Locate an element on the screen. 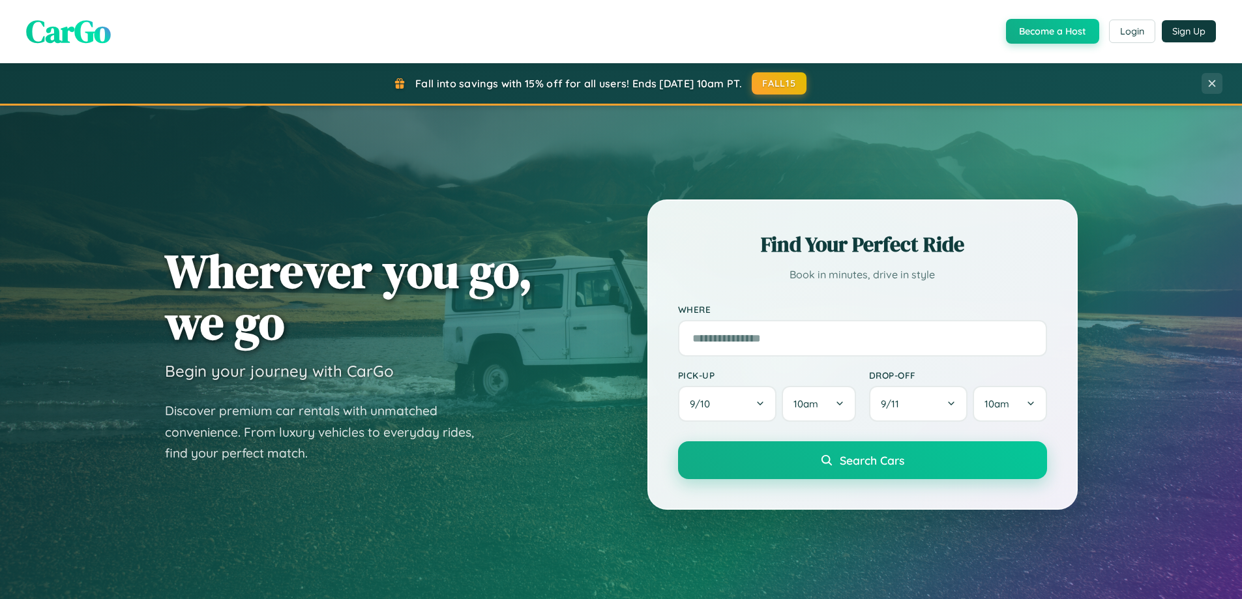  span: 9 / 10 is located at coordinates (703, 404).